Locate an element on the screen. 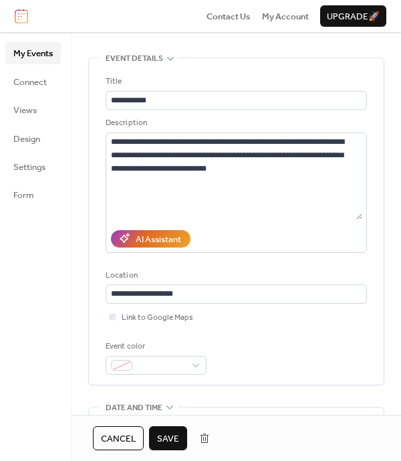  span: Views is located at coordinates (25, 110).